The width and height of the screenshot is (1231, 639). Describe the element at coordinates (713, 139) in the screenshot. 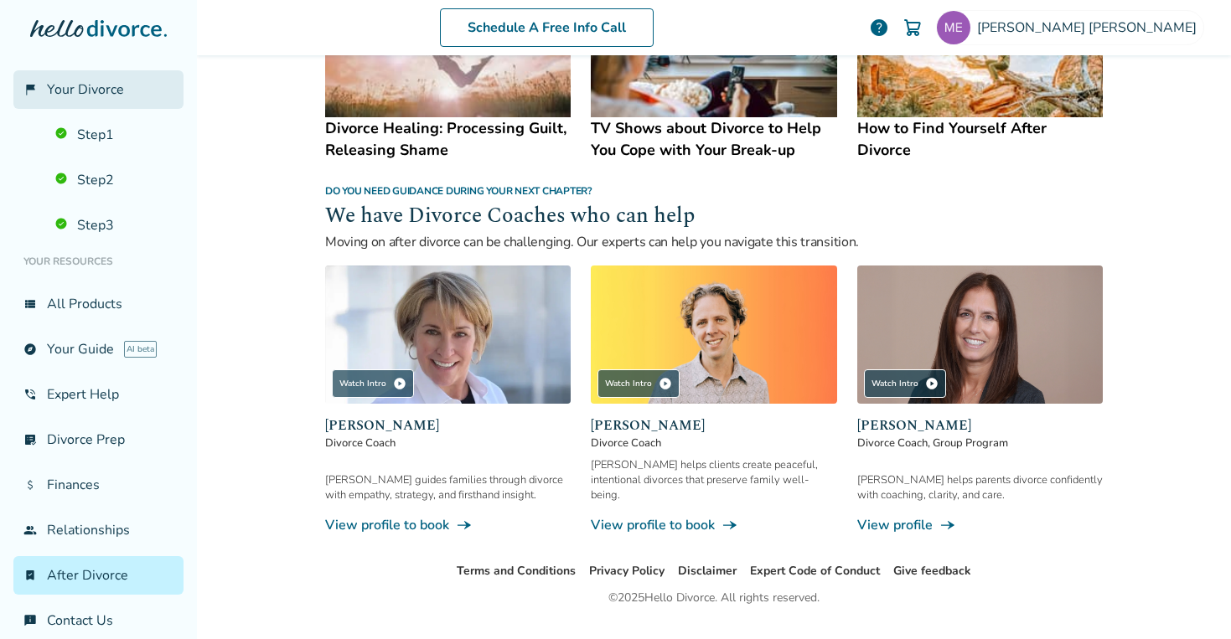

I see `h4: TV Shows about Divorce to Help You Cope with Your Break-up` at that location.